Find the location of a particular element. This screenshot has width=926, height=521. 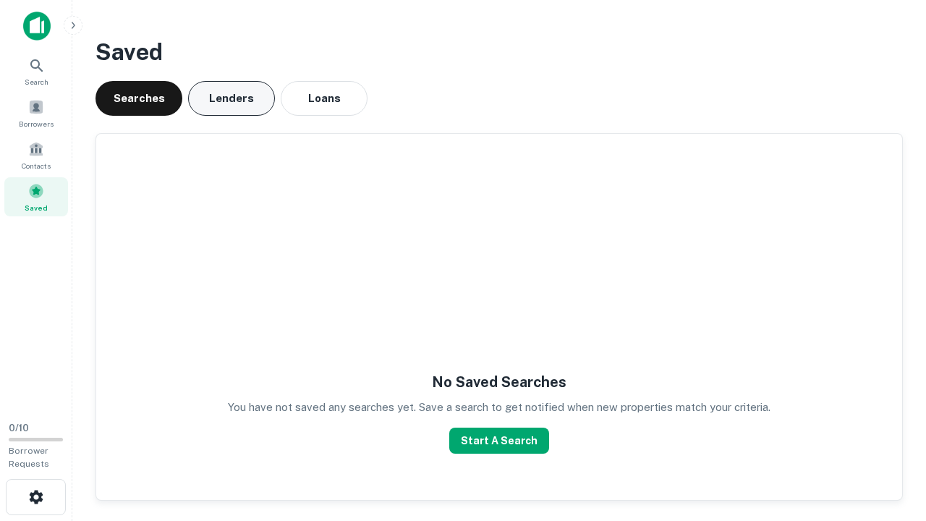

h5: No Saved Searches is located at coordinates (499, 382).